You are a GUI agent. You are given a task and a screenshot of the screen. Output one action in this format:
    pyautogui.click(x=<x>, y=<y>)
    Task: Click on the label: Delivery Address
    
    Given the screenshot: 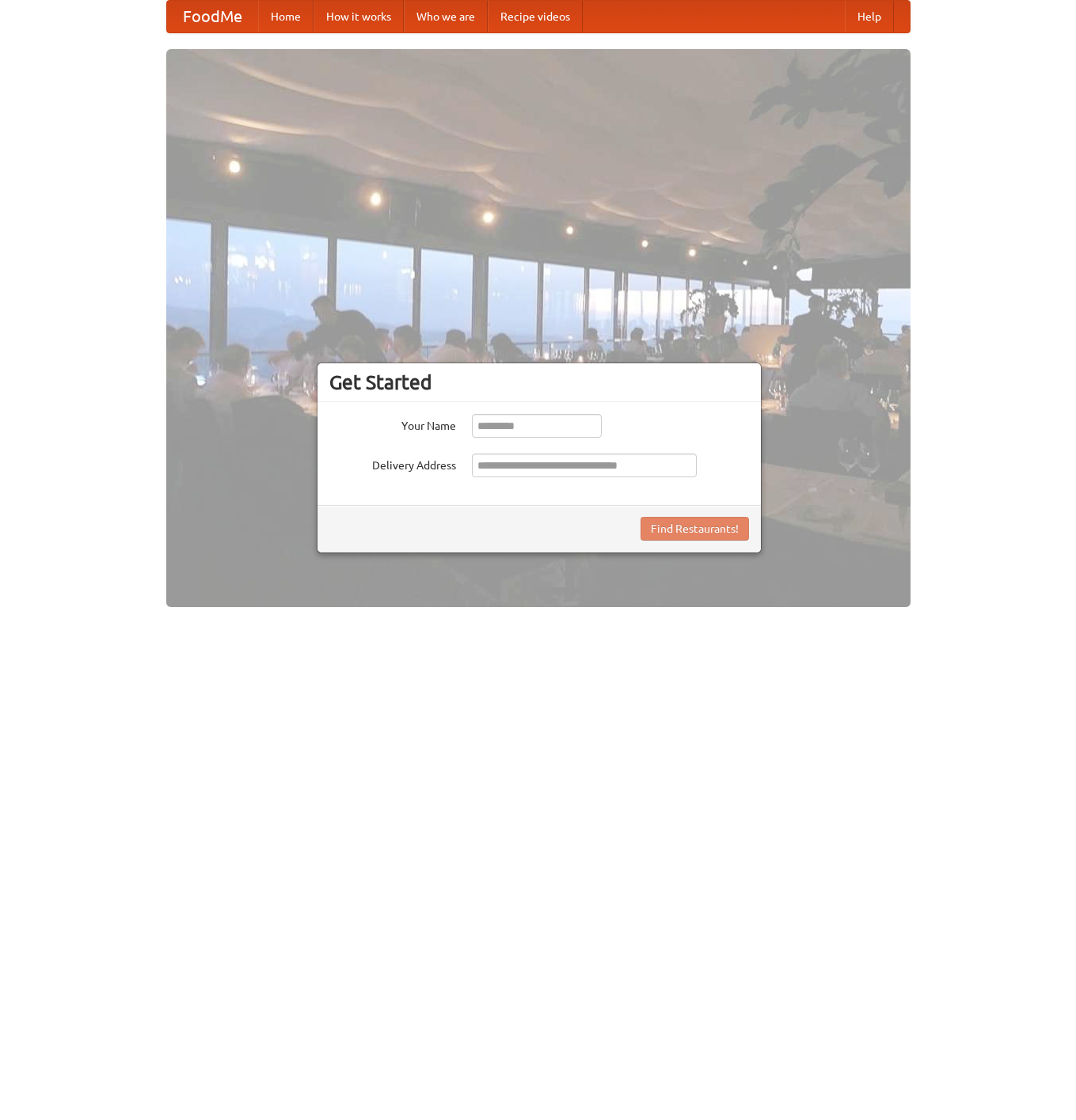 What is the action you would take?
    pyautogui.click(x=393, y=464)
    